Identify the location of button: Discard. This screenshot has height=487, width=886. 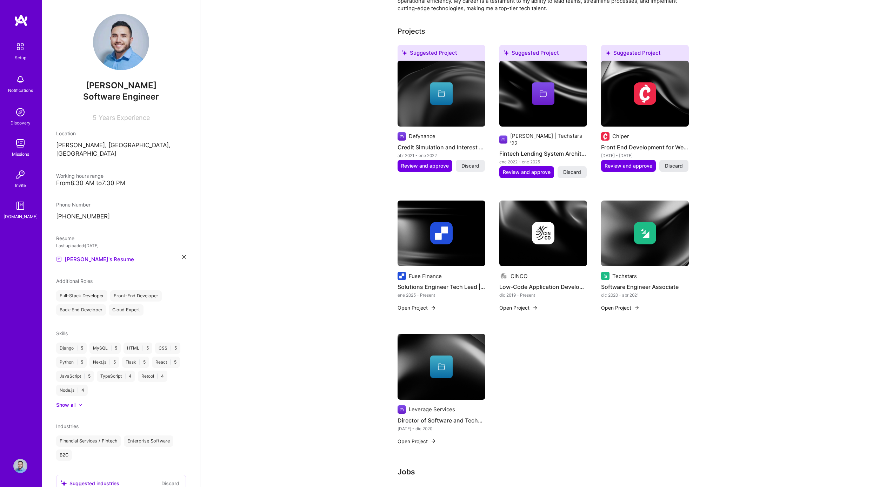
(470, 166).